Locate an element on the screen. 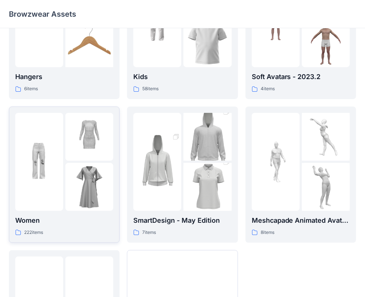 This screenshot has height=297, width=365. p: 4 items is located at coordinates (267, 89).